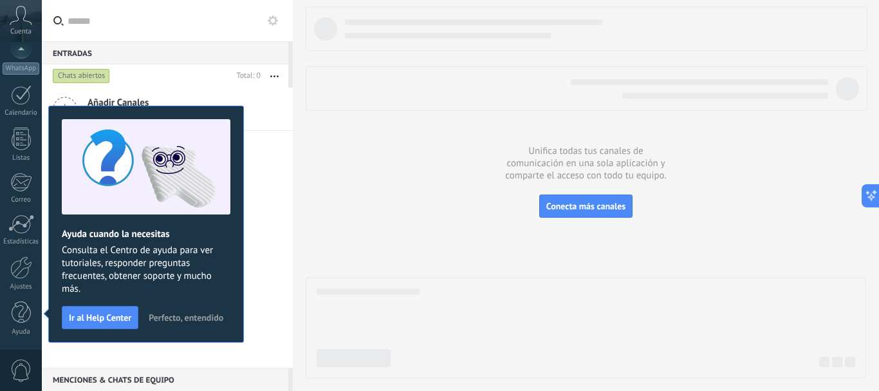 This screenshot has width=879, height=391. What do you see at coordinates (21, 200) in the screenshot?
I see `div: Correo` at bounding box center [21, 200].